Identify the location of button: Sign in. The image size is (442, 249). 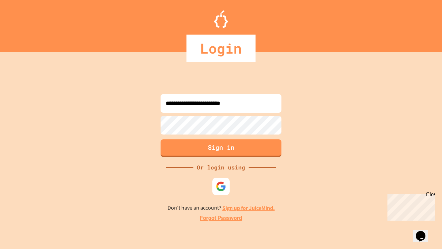
(221, 148).